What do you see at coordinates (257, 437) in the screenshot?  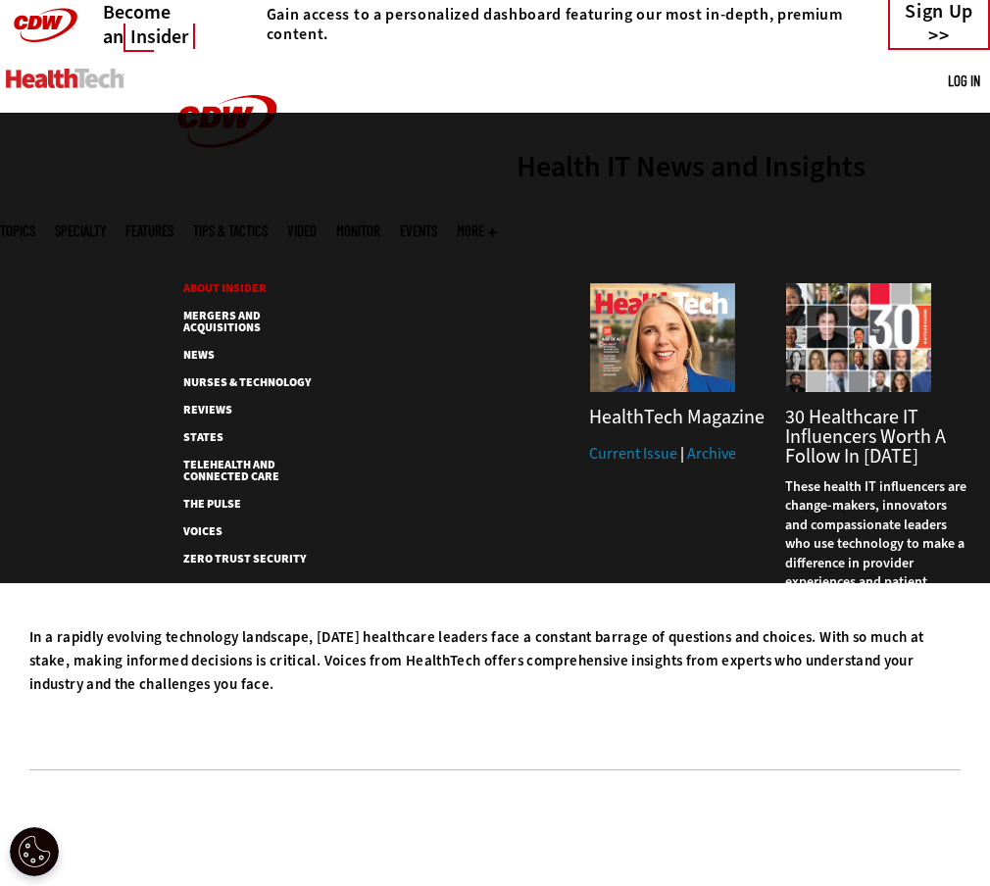 I see `a: States` at bounding box center [257, 437].